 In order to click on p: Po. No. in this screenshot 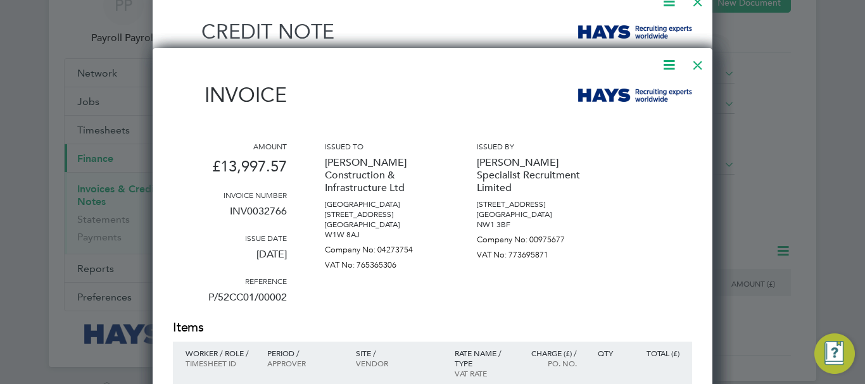, I will do `click(549, 363)`.